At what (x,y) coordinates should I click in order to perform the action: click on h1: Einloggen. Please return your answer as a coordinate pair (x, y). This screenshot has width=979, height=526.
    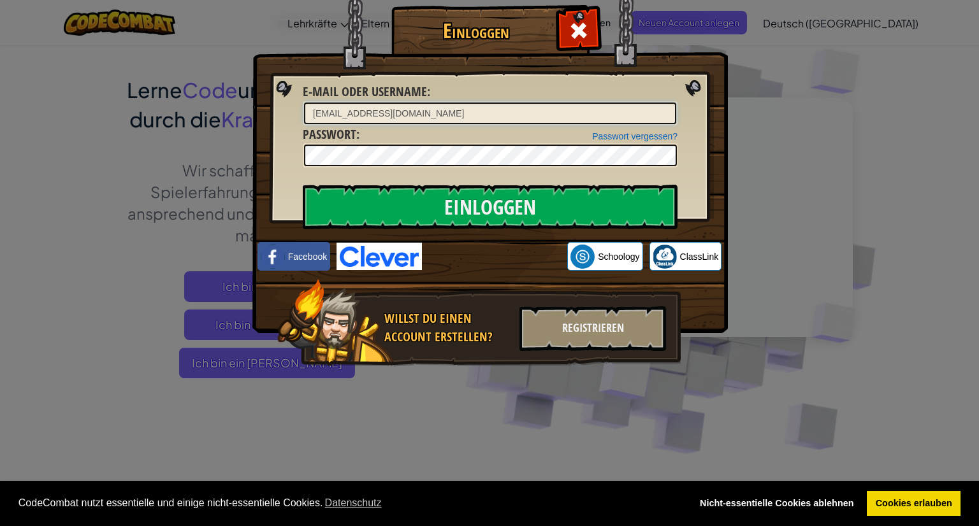
    Looking at the image, I should click on (475, 31).